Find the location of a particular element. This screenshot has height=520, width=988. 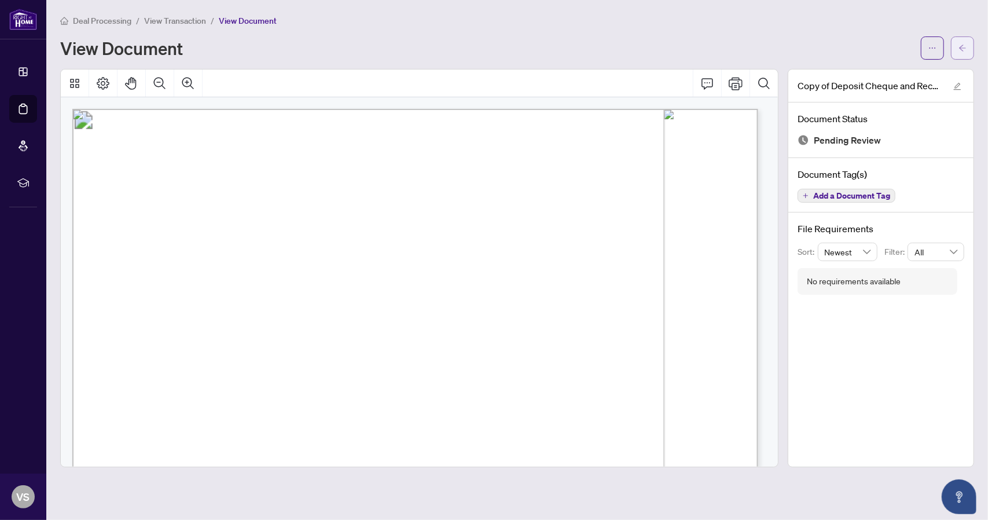

button: Add a Document Tag is located at coordinates (846, 196).